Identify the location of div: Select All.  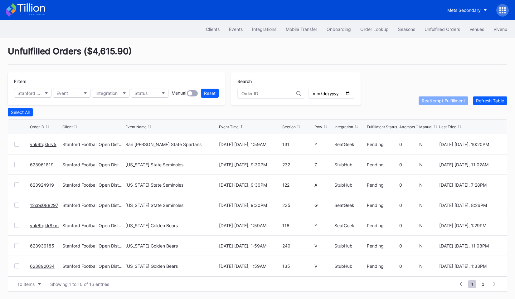
(20, 112).